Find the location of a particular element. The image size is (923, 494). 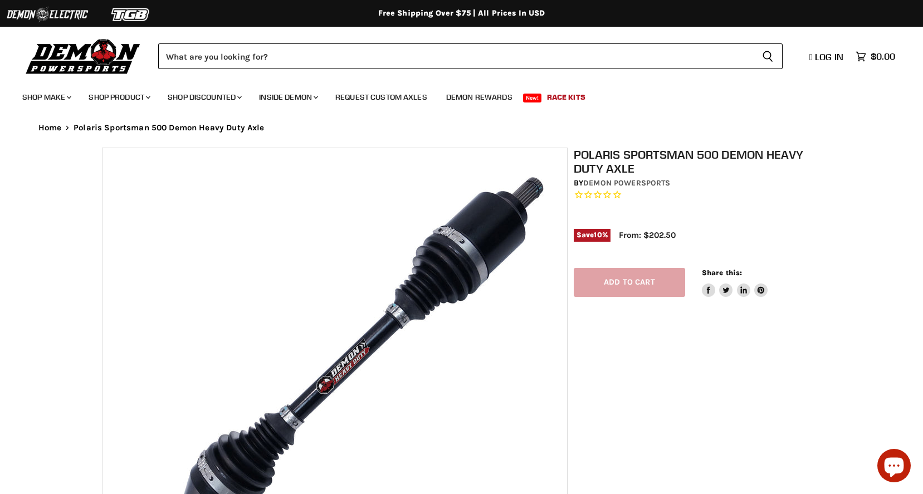

ul: Main menu is located at coordinates (453, 95).